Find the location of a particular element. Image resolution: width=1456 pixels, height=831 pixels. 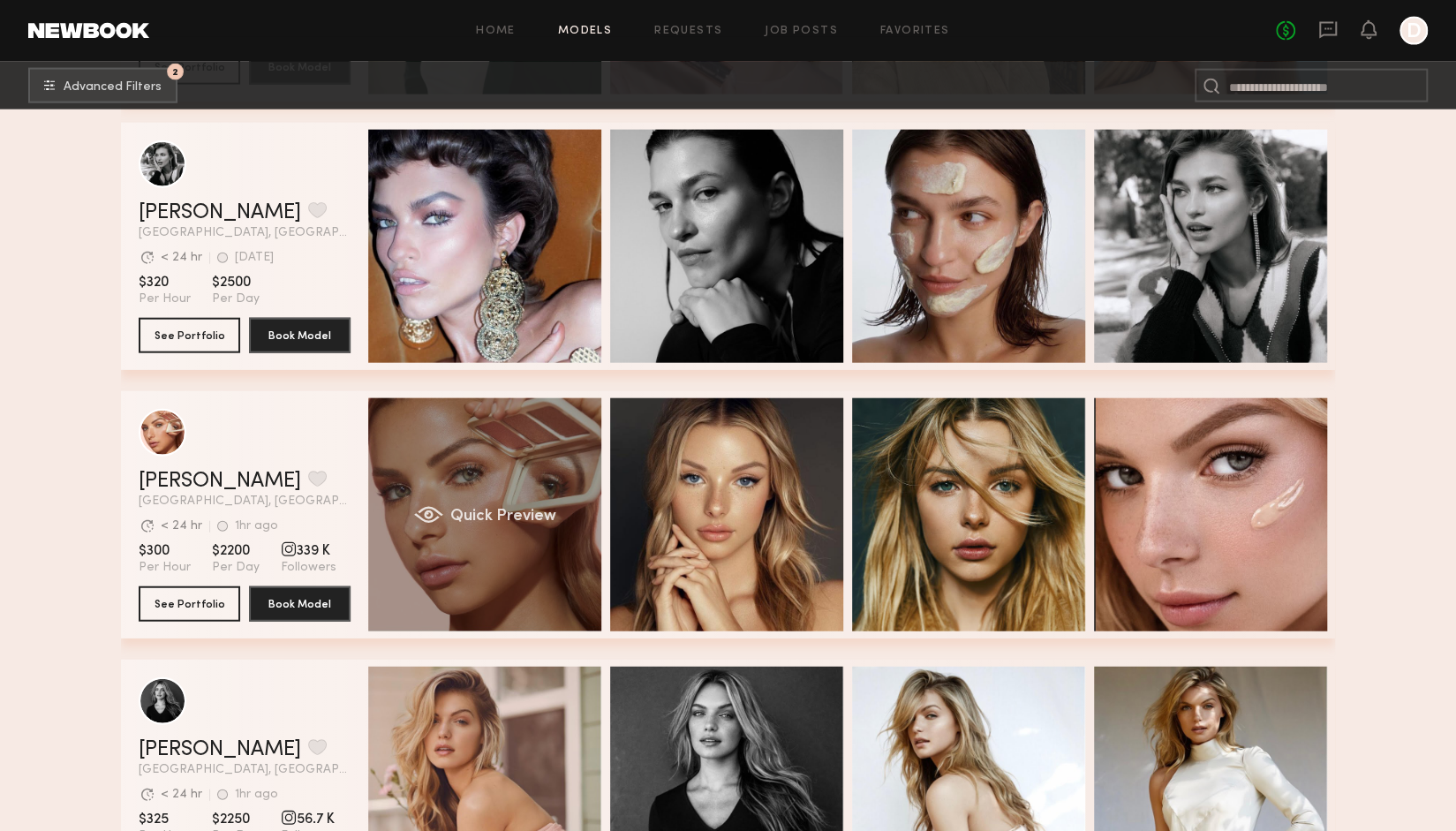

span: Followers is located at coordinates (309, 568).